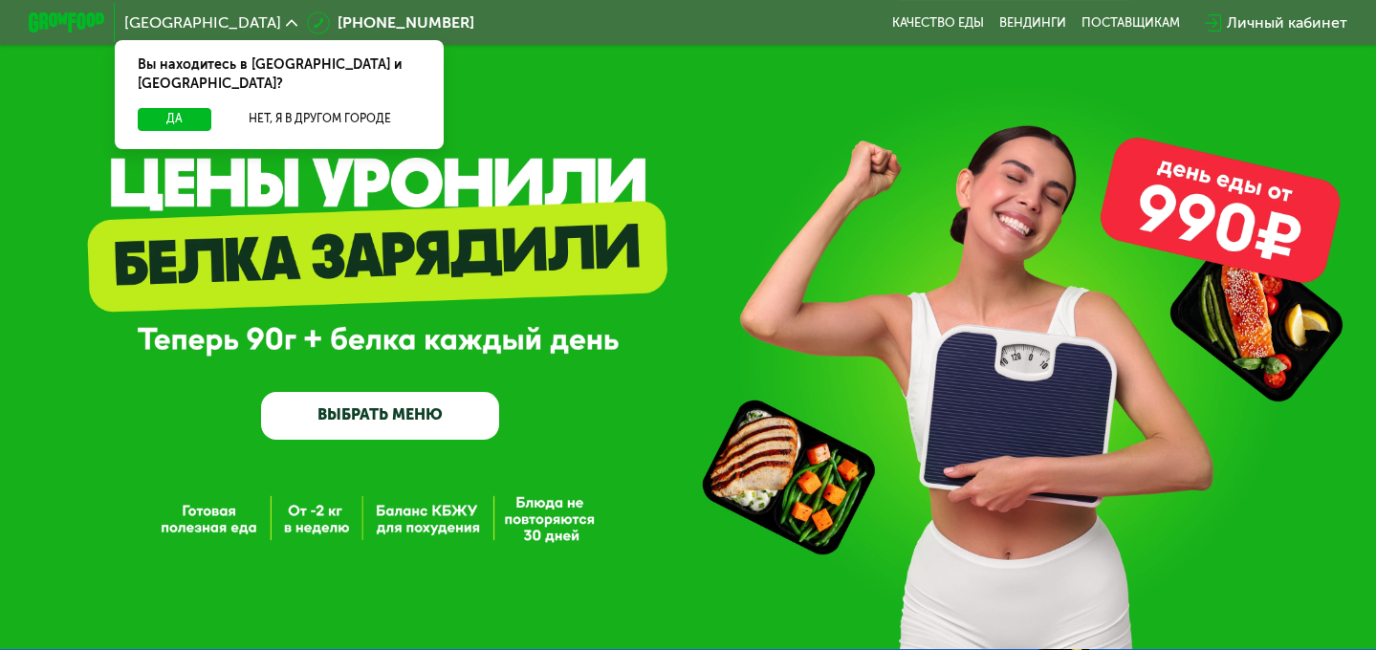  I want to click on div: поставщикам, so click(1130, 23).